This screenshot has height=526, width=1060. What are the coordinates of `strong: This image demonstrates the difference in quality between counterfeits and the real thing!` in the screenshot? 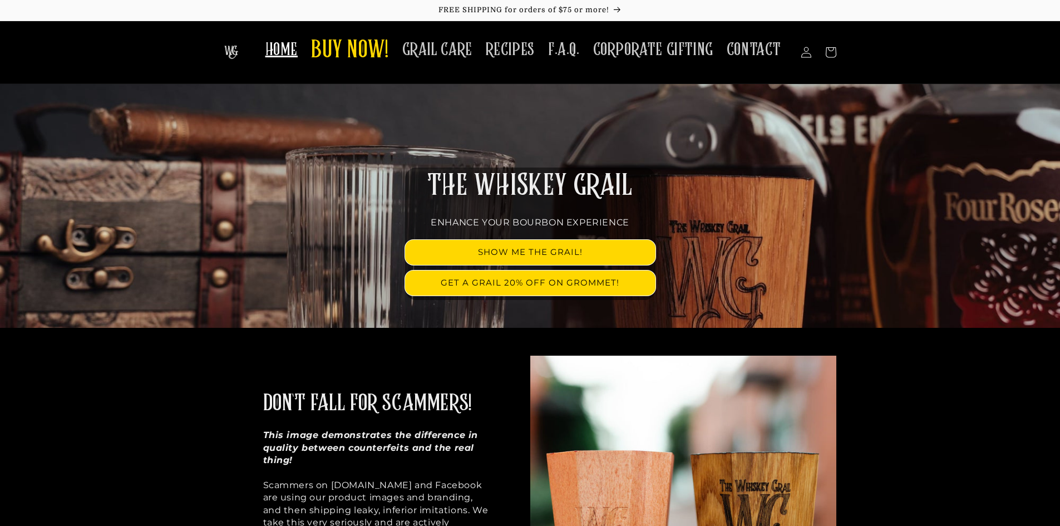 It's located at (371, 448).